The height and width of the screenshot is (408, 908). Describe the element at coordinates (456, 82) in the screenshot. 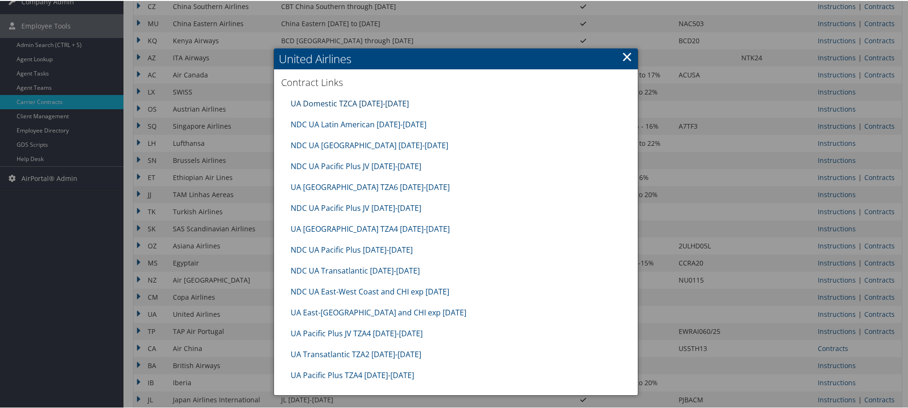

I see `h3: Contract Links` at that location.